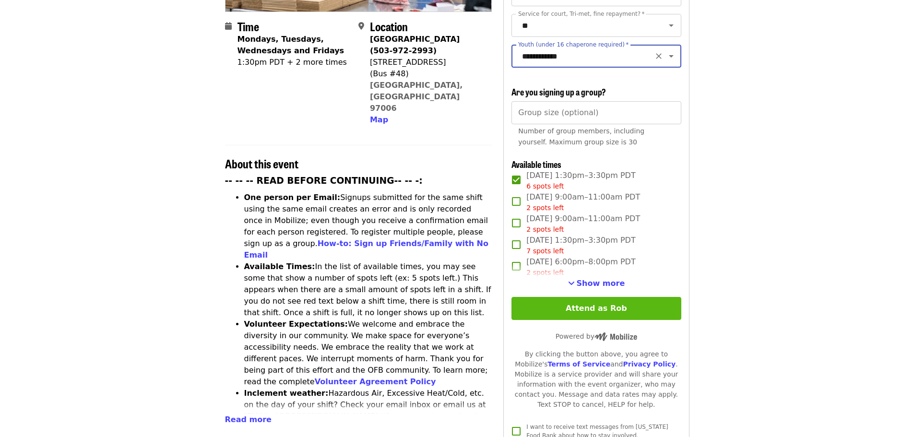 The image size is (914, 437). What do you see at coordinates (368, 353) in the screenshot?
I see `li: We welcome and embrace the diversity in our community. We make space for everyone’s accessibility...` at bounding box center [368, 353].